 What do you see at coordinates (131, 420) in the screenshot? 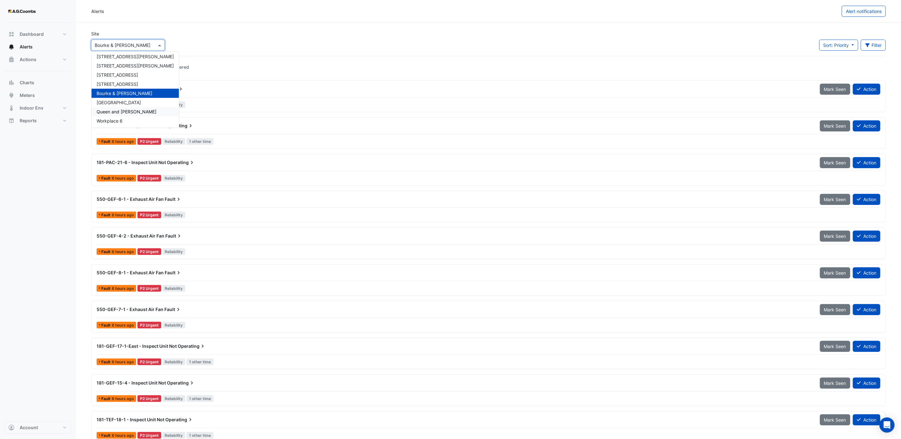
I see `span: 181-TEF-18-1 - Inspect Unit Not` at bounding box center [131, 420].